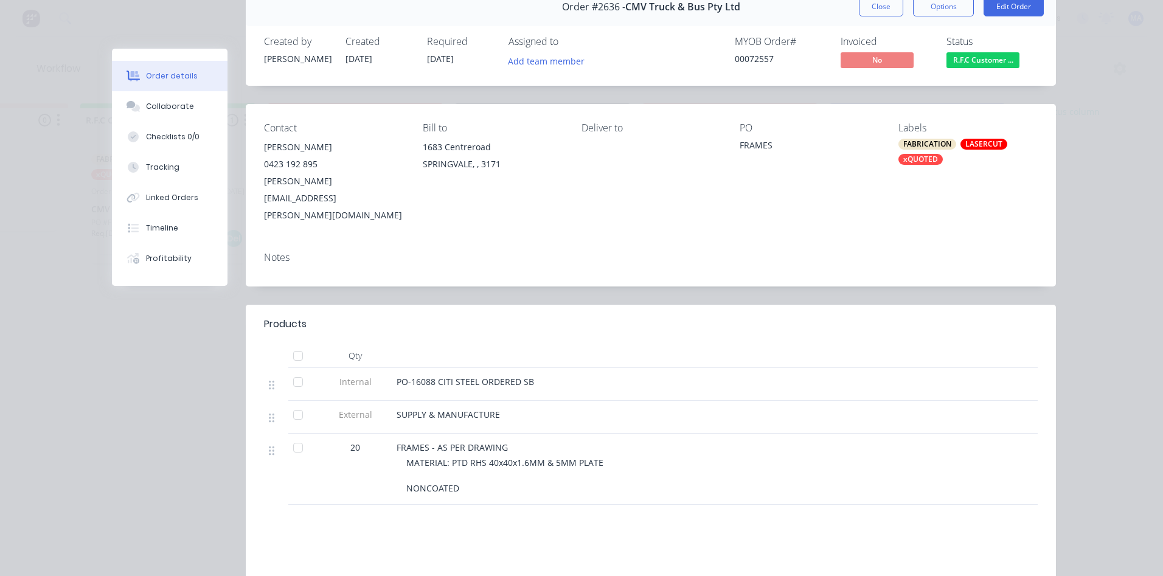 The width and height of the screenshot is (1163, 576). I want to click on span: PO-16088 CITI STEEL ORDERED SB, so click(466, 382).